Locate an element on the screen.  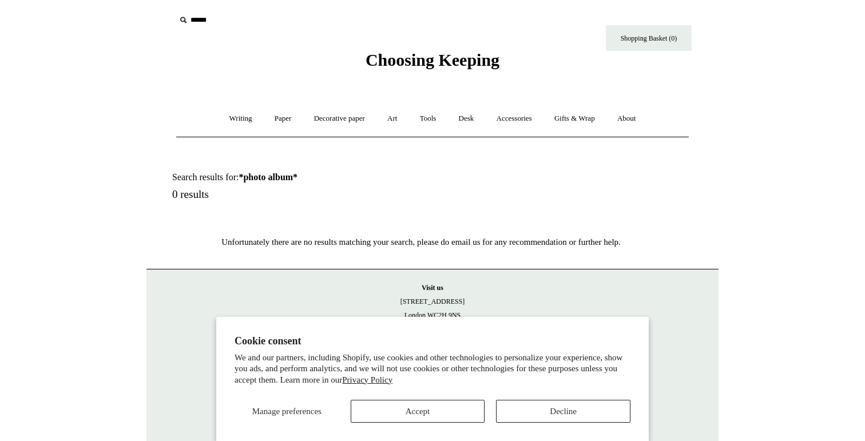
a: About is located at coordinates (627, 118).